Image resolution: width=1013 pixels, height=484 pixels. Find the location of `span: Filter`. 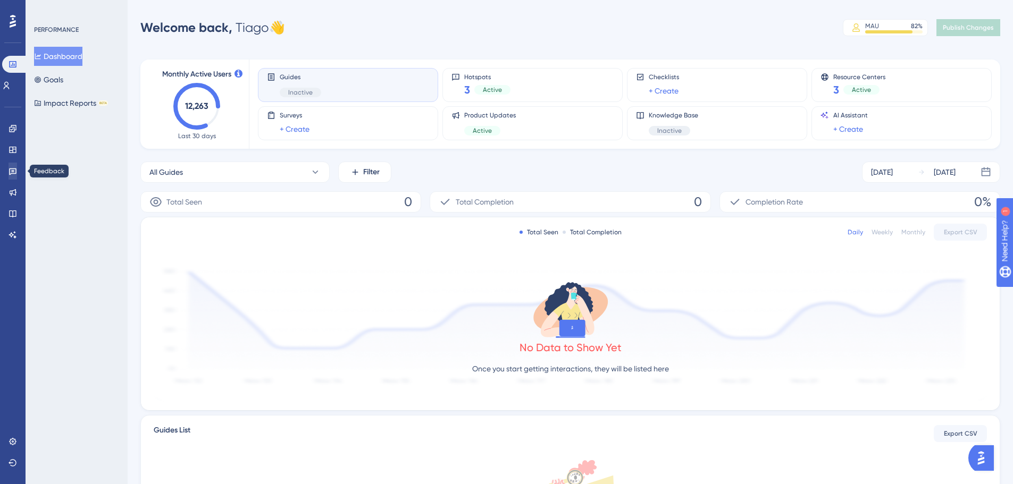

span: Filter is located at coordinates (371, 172).